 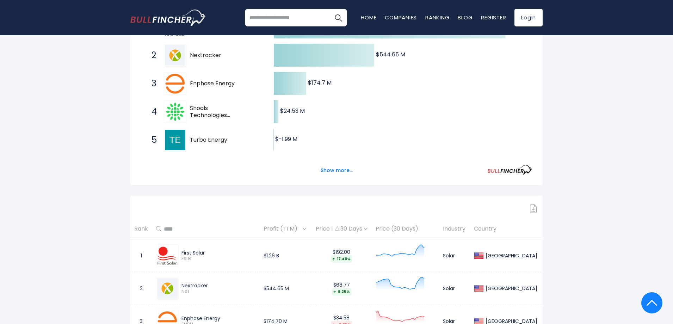 I want to click on div: First Solar, so click(x=219, y=253).